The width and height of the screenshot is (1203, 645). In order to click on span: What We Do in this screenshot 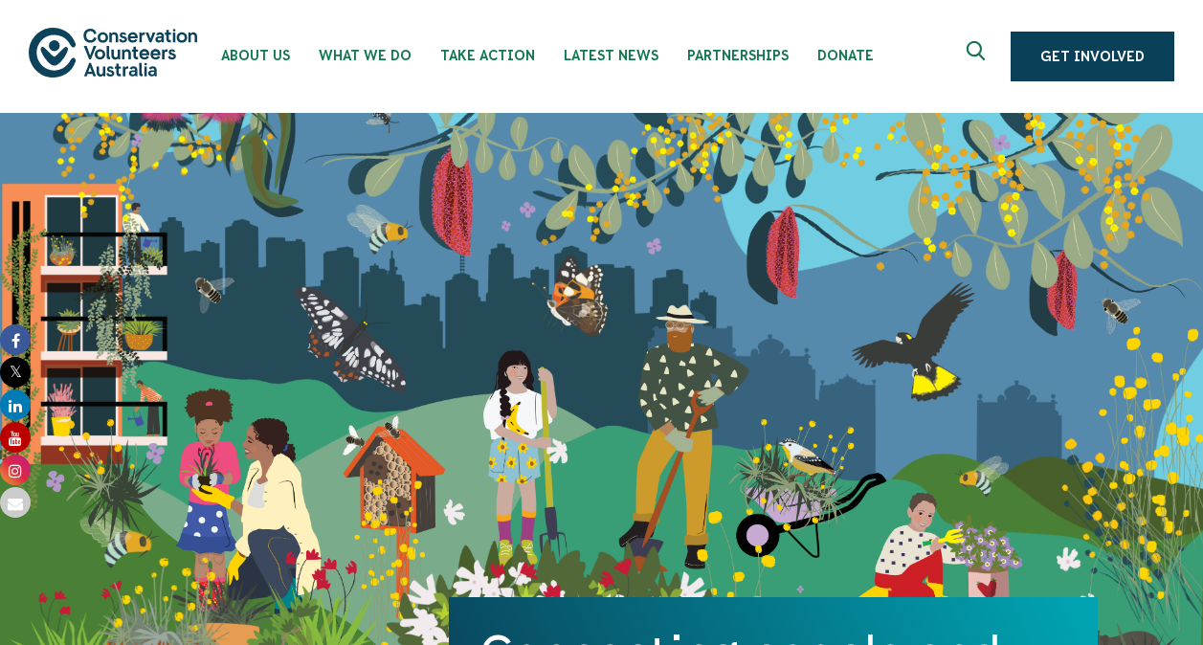, I will do `click(365, 55)`.